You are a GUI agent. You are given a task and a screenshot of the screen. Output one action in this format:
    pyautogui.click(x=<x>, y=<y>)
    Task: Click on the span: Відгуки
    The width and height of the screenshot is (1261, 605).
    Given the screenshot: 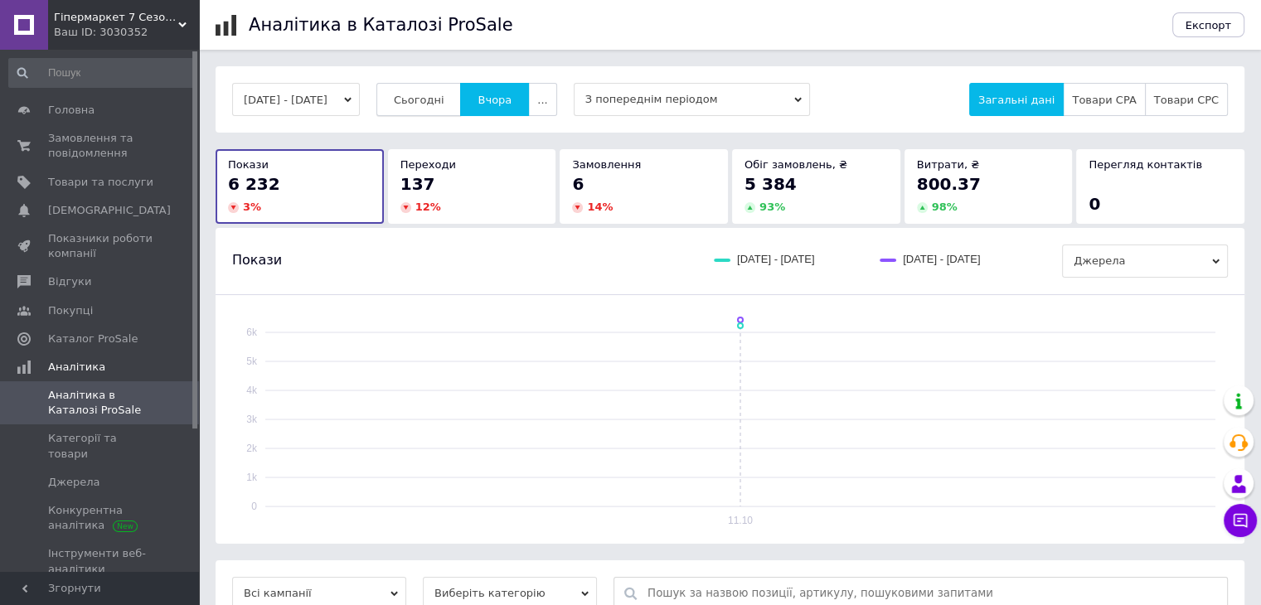 What is the action you would take?
    pyautogui.click(x=70, y=282)
    